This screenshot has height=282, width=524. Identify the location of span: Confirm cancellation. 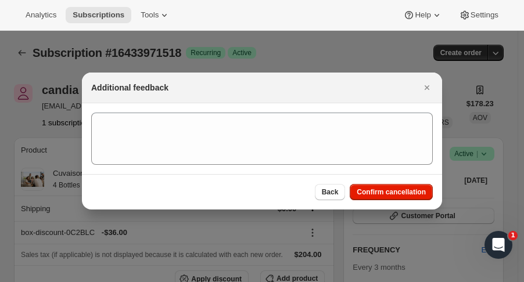
(391, 192).